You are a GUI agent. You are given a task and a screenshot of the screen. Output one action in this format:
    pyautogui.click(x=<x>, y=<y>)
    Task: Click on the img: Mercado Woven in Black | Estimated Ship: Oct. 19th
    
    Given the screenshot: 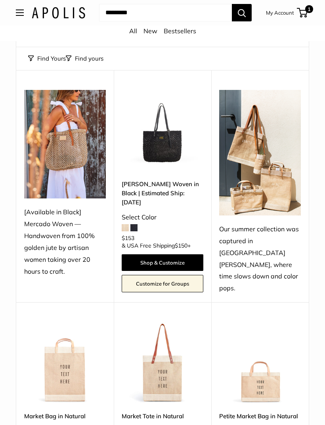 What is the action you would take?
    pyautogui.click(x=162, y=131)
    